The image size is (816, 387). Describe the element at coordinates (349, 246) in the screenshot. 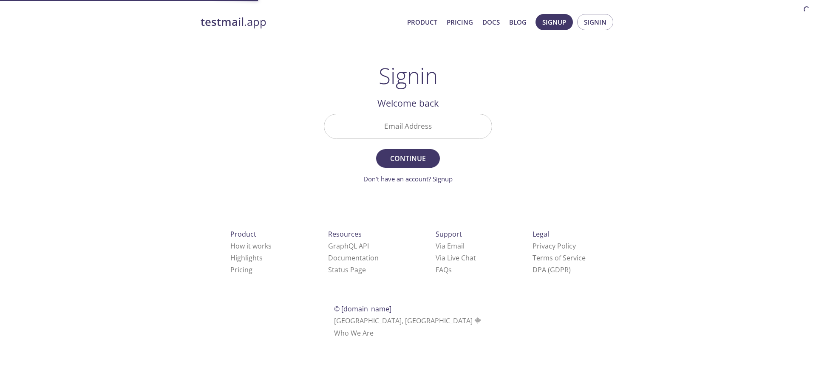

I see `a: GraphQL API` at that location.